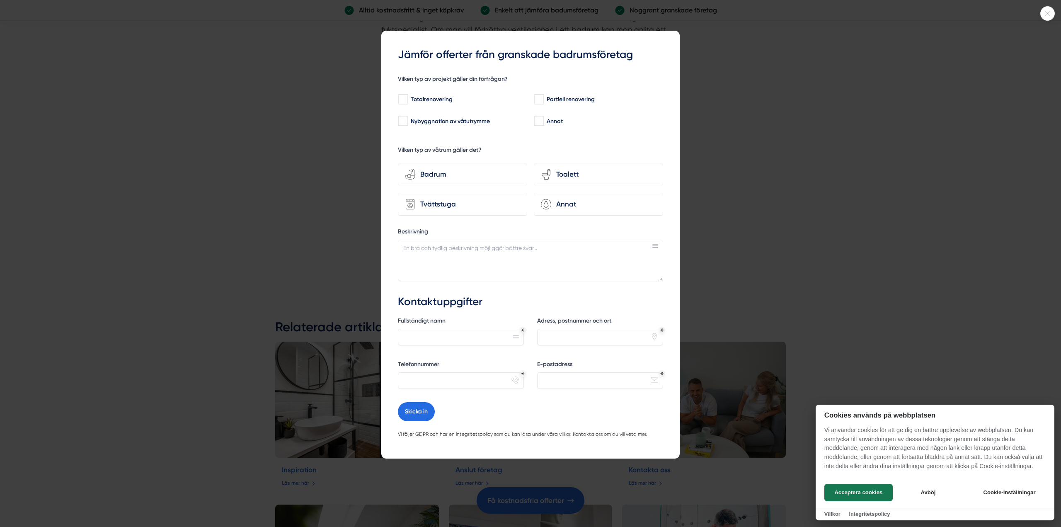 The image size is (1061, 527). Describe the element at coordinates (935, 451) in the screenshot. I see `p: Vi använder cookies för att ge dig en bättre upplevelse av webbplatsen. Du kan samtycka till anvä...` at that location.